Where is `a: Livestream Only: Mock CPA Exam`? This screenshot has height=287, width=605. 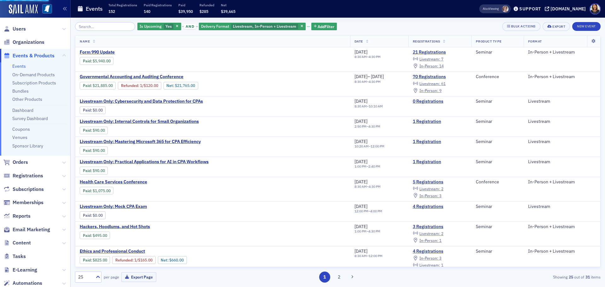
a: Livestream Only: Mock CPA Exam is located at coordinates (133, 207).